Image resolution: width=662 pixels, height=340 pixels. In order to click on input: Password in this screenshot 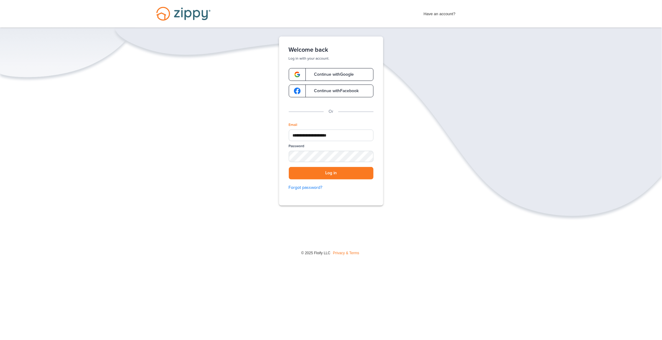, I will do `click(331, 156)`.